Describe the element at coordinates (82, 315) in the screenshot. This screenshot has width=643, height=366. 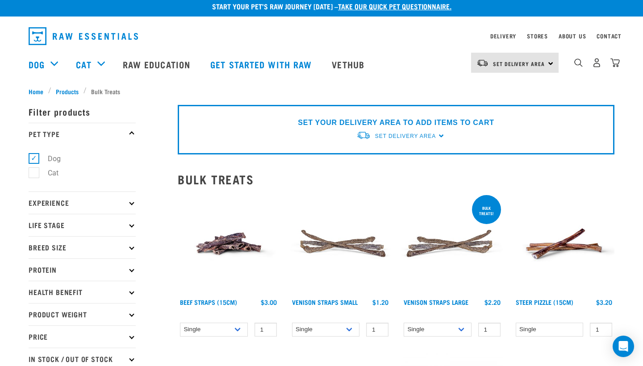
I see `p: Product Weight` at that location.